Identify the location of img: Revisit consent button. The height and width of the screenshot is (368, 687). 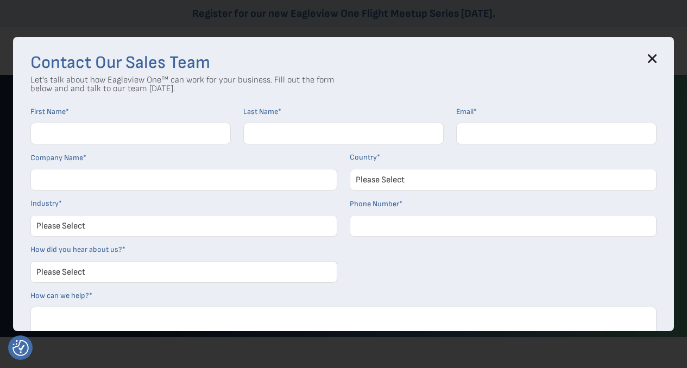
(21, 348).